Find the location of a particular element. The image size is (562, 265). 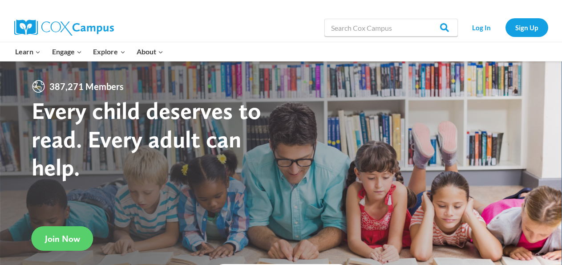

span: 387,271 Members is located at coordinates (86, 86).